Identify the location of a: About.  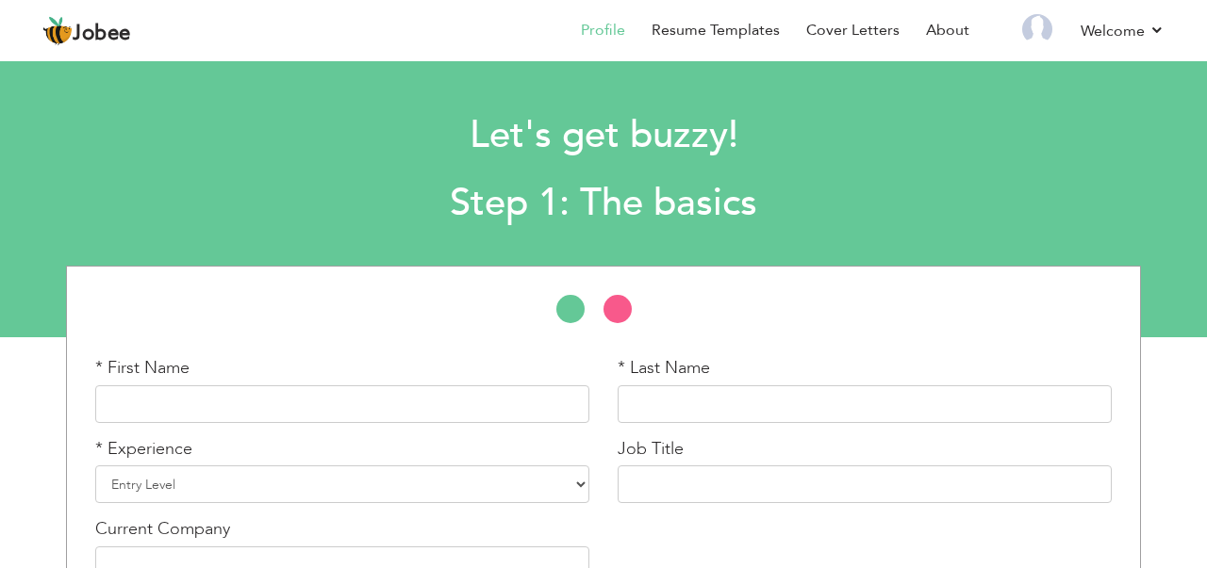
(947, 30).